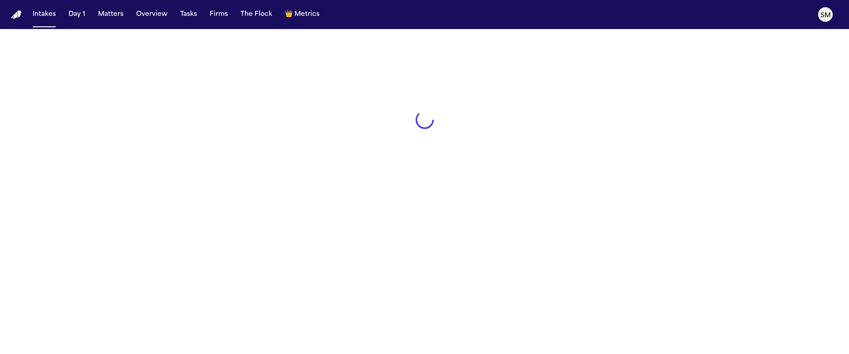  What do you see at coordinates (188, 15) in the screenshot?
I see `a: Tasks` at bounding box center [188, 15].